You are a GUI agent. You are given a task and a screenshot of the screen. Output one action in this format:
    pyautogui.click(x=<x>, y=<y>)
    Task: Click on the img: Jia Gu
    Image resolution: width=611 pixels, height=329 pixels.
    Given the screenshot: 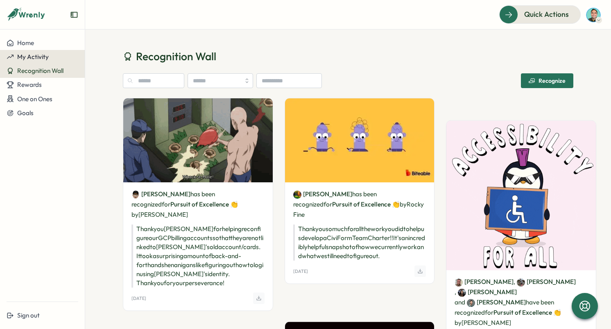 What is the action you would take?
    pyautogui.click(x=297, y=195)
    